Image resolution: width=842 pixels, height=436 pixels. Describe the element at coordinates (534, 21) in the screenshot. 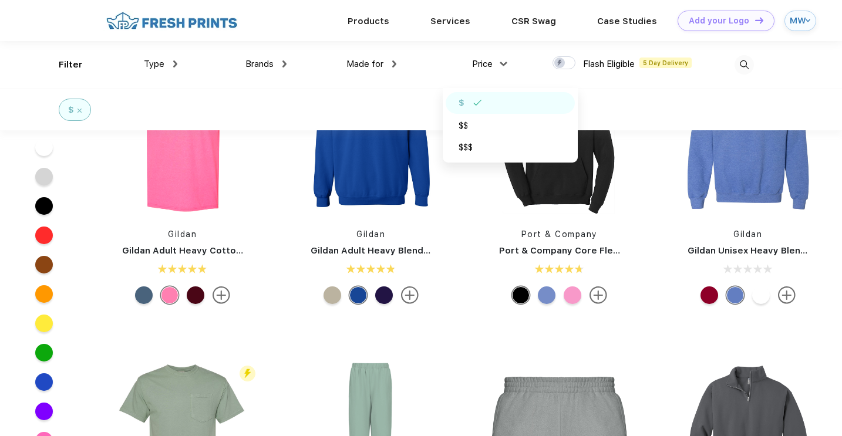

I see `a: CSR Swag` at that location.